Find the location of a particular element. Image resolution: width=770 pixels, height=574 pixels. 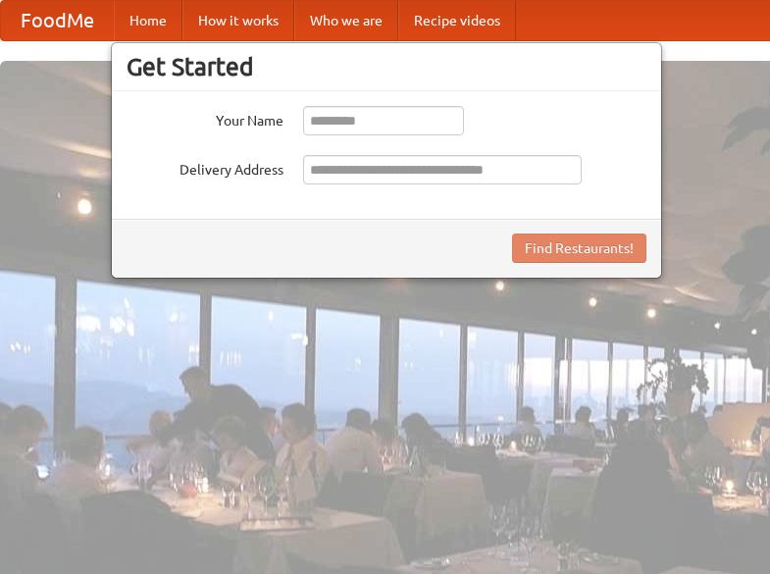

a: Who we are is located at coordinates (346, 21).